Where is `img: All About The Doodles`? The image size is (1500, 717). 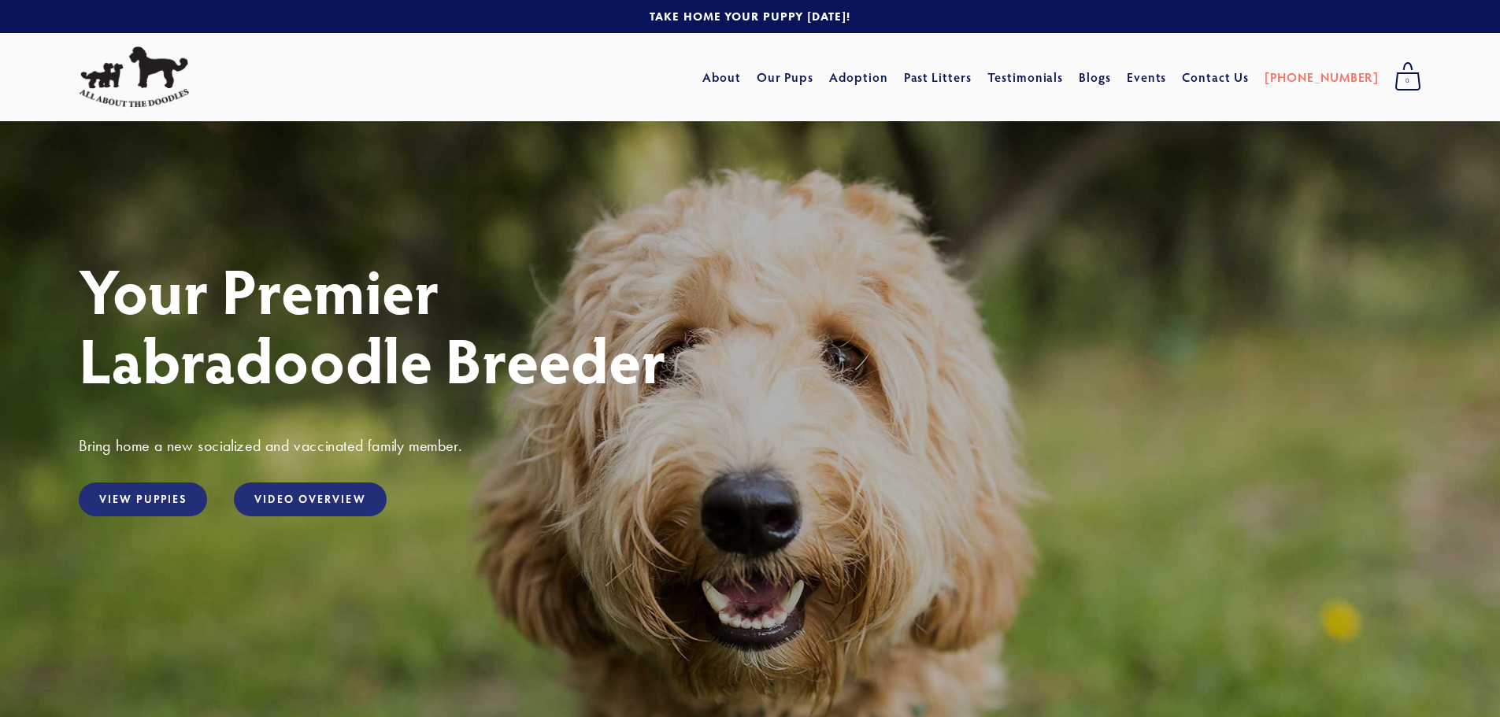
img: All About The Doodles is located at coordinates (134, 77).